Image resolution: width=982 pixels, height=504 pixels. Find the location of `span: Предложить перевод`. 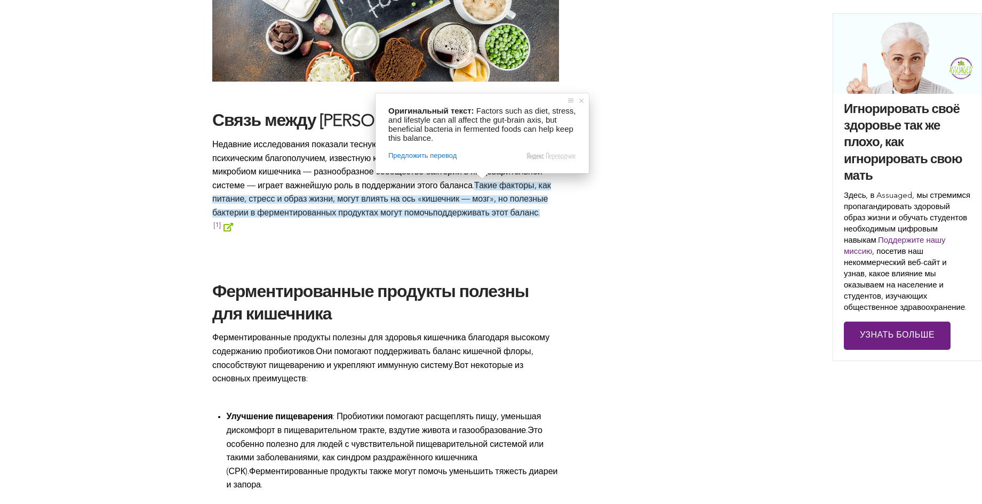

span: Предложить перевод is located at coordinates (422, 156).